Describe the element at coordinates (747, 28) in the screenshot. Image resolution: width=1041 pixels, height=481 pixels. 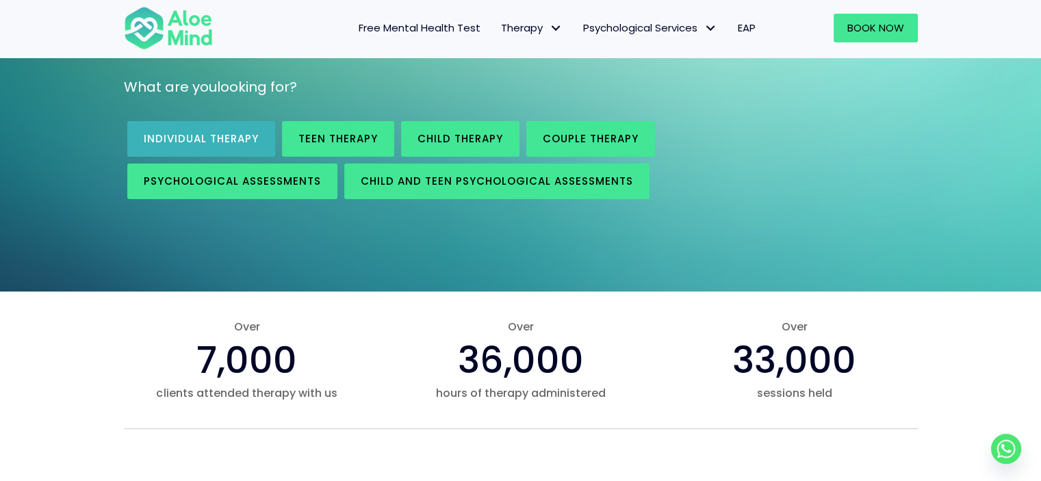
I see `a: EAP` at that location.